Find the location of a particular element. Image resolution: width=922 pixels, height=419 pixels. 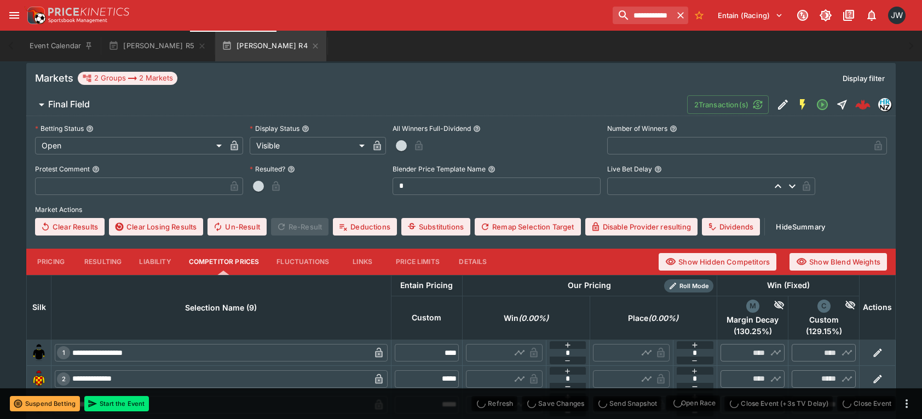

button: Display filter is located at coordinates (864, 78).